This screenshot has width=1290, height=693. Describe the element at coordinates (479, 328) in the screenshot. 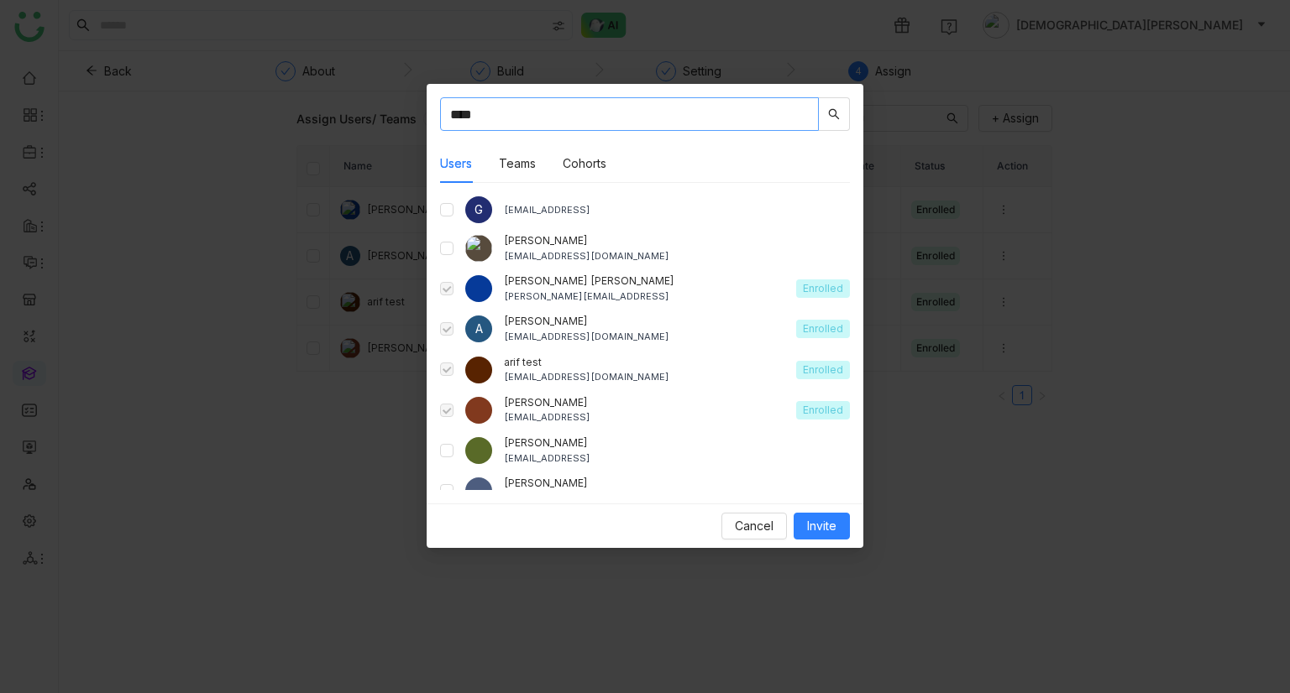

I see `span: A` at that location.